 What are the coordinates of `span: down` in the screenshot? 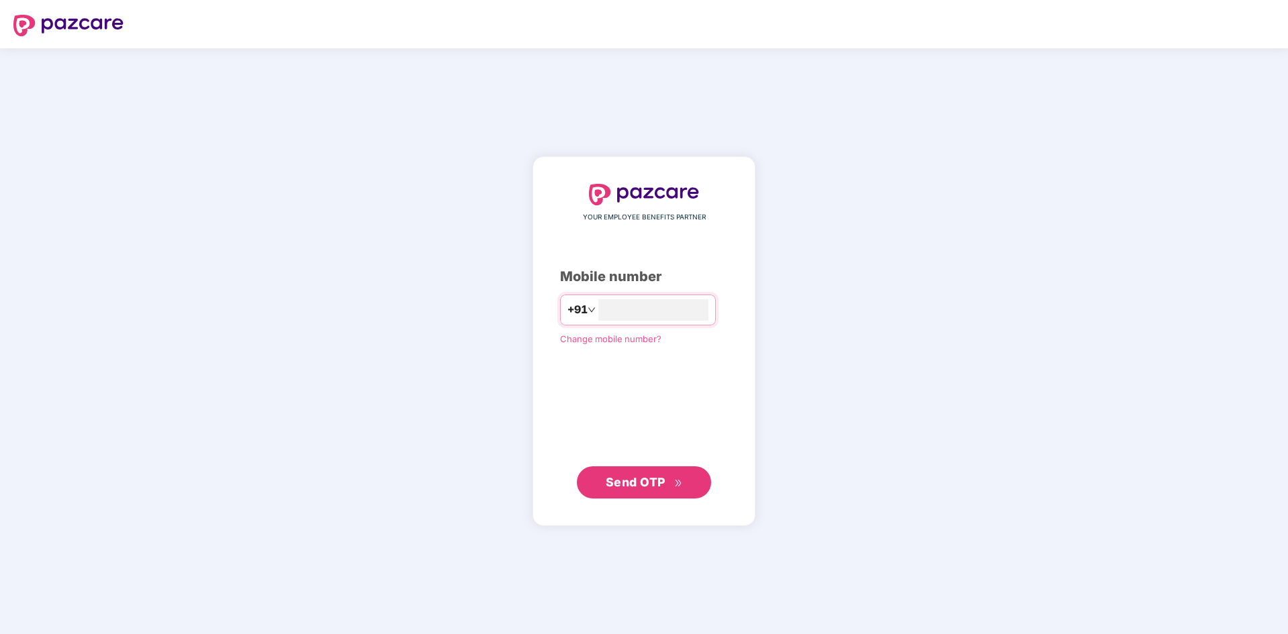 It's located at (591, 310).